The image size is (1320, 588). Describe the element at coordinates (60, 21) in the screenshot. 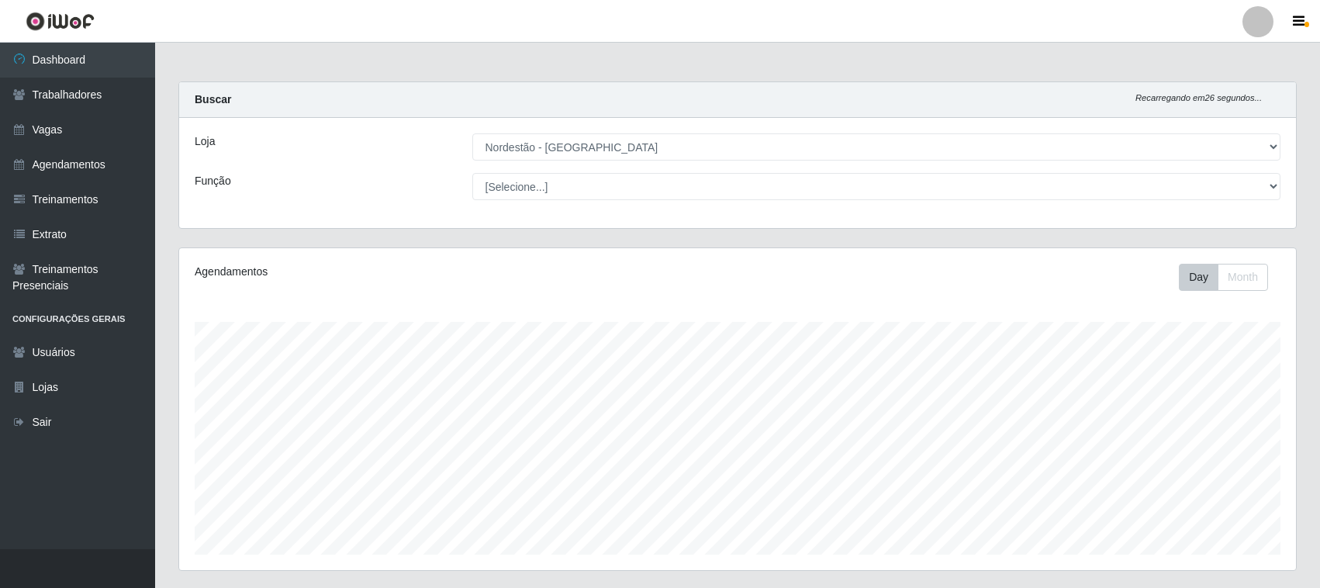

I see `img: CoreUI Logo` at that location.